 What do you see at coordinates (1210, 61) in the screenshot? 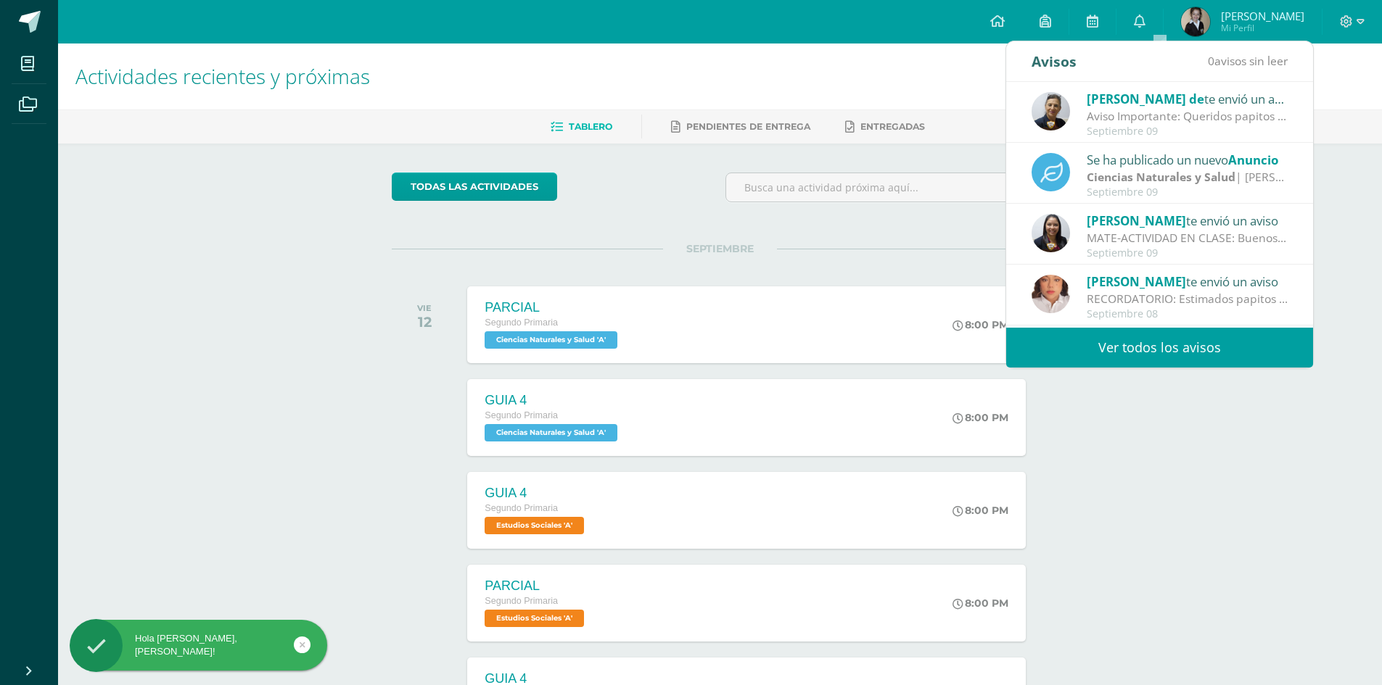
I see `span: 0` at bounding box center [1210, 61].